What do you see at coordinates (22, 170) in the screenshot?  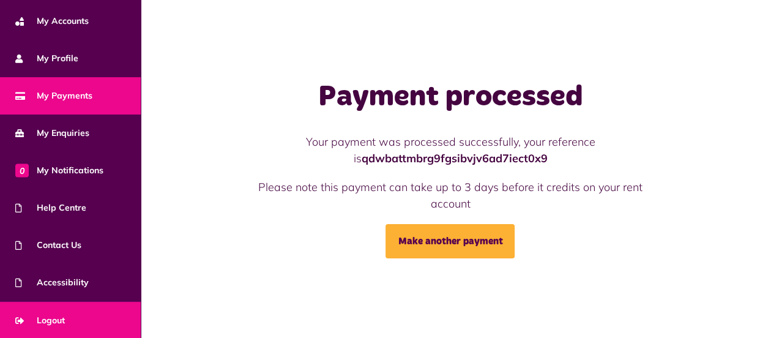 I see `span: 0` at bounding box center [22, 170].